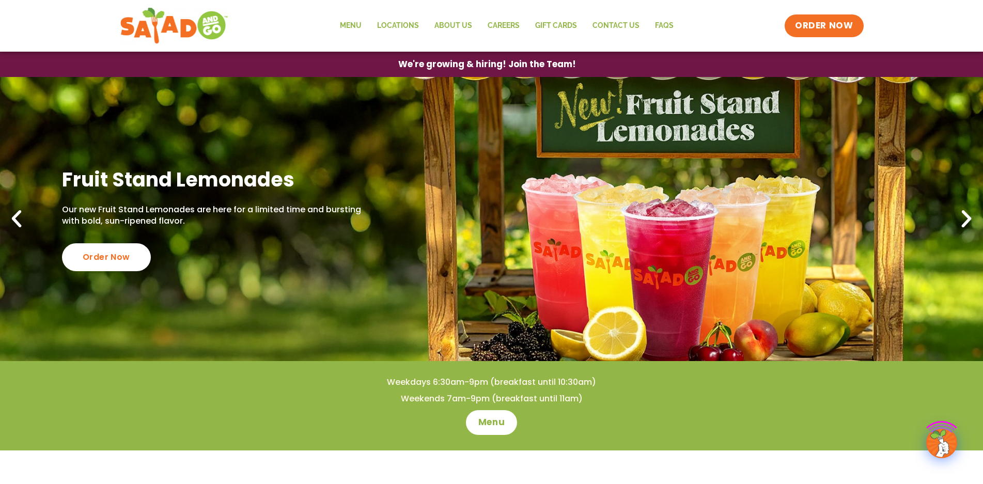  I want to click on img: new-SAG-logo-768×292, so click(174, 26).